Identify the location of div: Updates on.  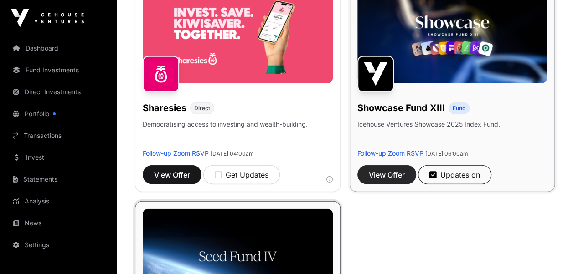
(454, 175).